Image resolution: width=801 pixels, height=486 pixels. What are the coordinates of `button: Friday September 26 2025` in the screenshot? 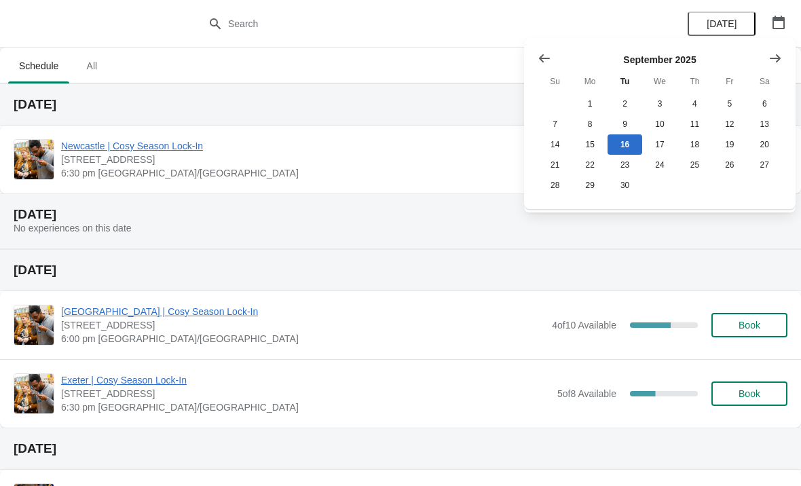 It's located at (729, 165).